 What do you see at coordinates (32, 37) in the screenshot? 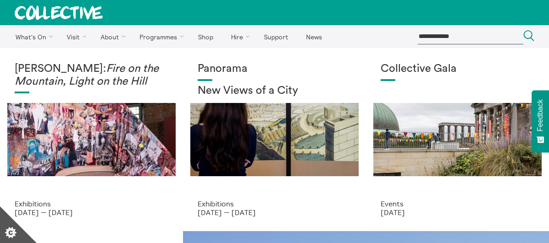
I see `a: What's On` at bounding box center [32, 37].